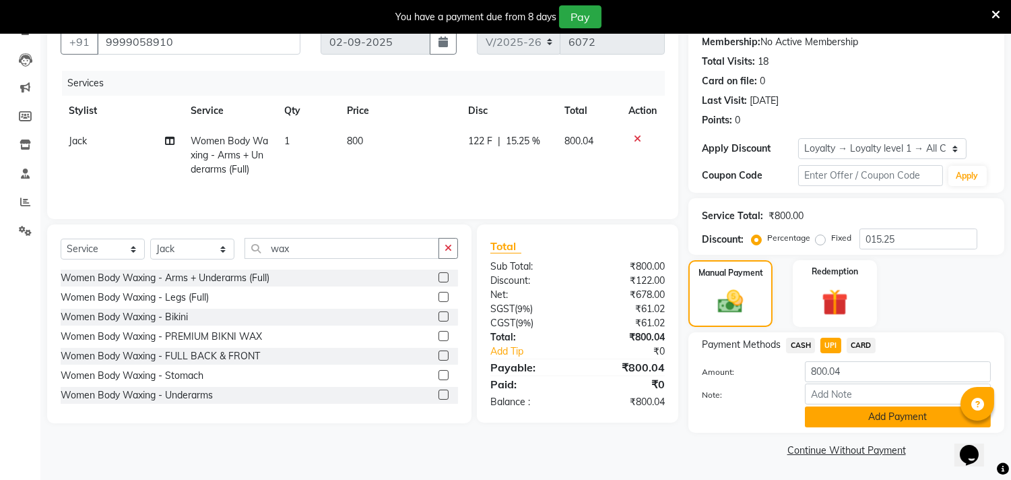  I want to click on span: 15.25 %, so click(523, 141).